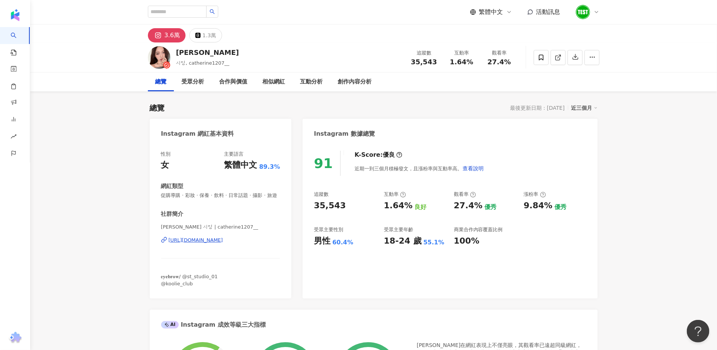 Image resolution: width=717 pixels, height=350 pixels. What do you see at coordinates (170, 325) in the screenshot?
I see `div: AI` at bounding box center [170, 325].